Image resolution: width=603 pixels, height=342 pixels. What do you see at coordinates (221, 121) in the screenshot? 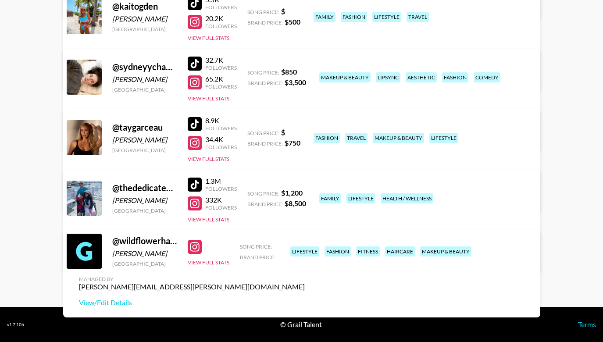
I see `div: 8.9K` at bounding box center [221, 121].